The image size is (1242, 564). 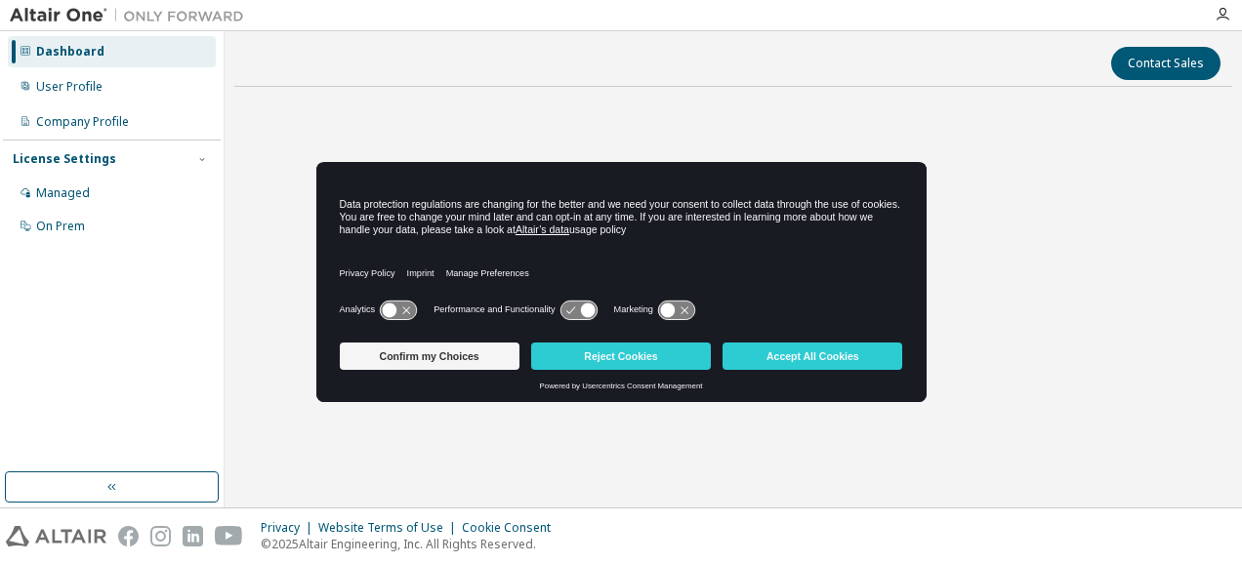 I want to click on div: Company Profile, so click(x=82, y=122).